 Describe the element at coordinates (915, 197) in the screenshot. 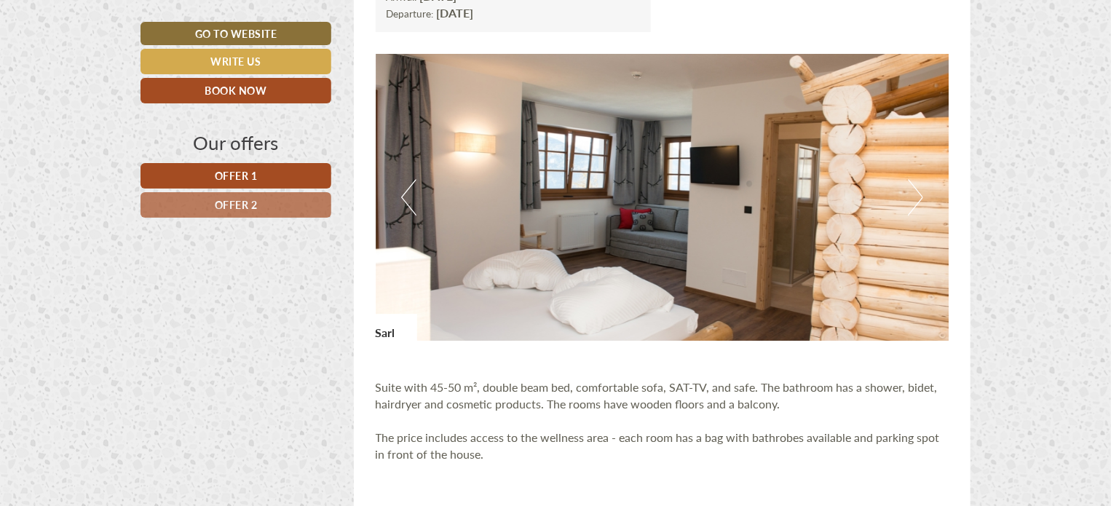

I see `button: Next` at that location.